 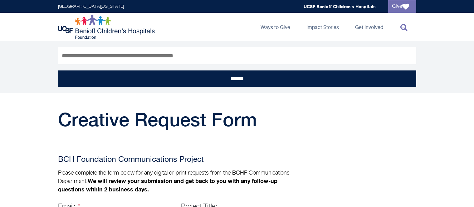 What do you see at coordinates (178, 160) in the screenshot?
I see `h2: BCH Foundation Communications Project` at bounding box center [178, 160].